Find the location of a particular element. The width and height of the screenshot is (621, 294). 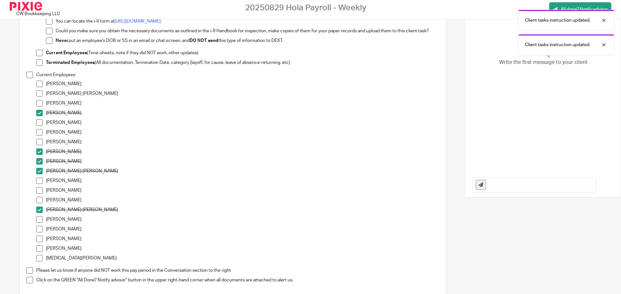

h2: 20250829 Hola Payroll - Weekly is located at coordinates (305, 8).